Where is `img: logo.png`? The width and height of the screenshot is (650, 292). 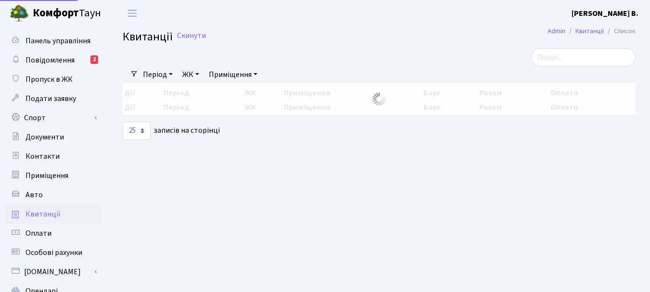 img: logo.png is located at coordinates (19, 13).